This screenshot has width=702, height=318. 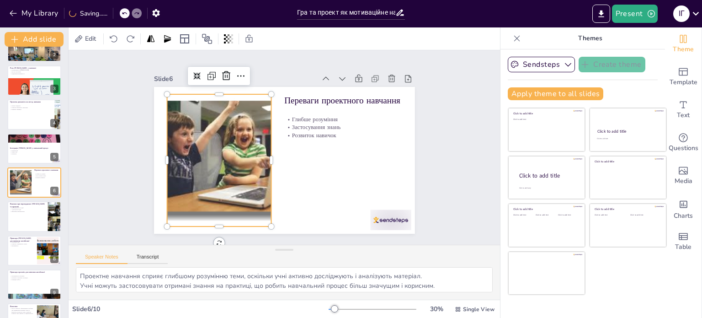 I want to click on p: Різноманітність потреб, so click(x=27, y=208).